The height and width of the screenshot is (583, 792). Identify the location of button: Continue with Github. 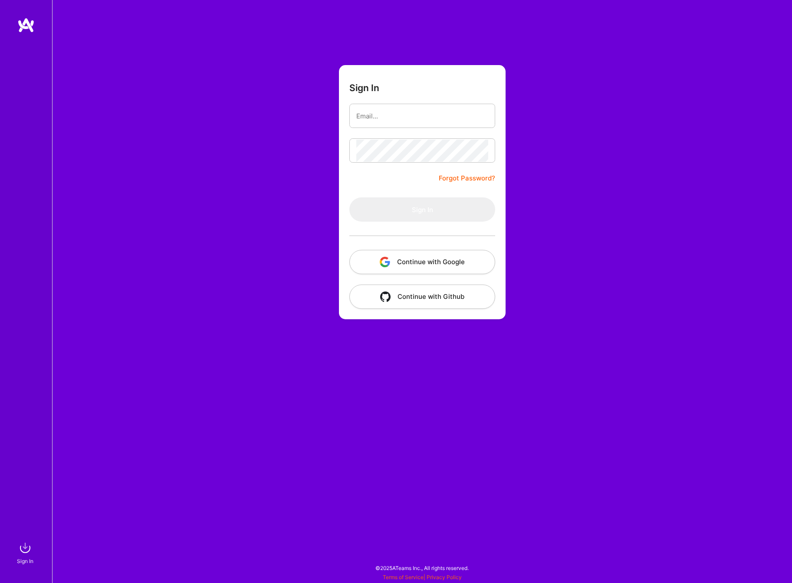
(422, 297).